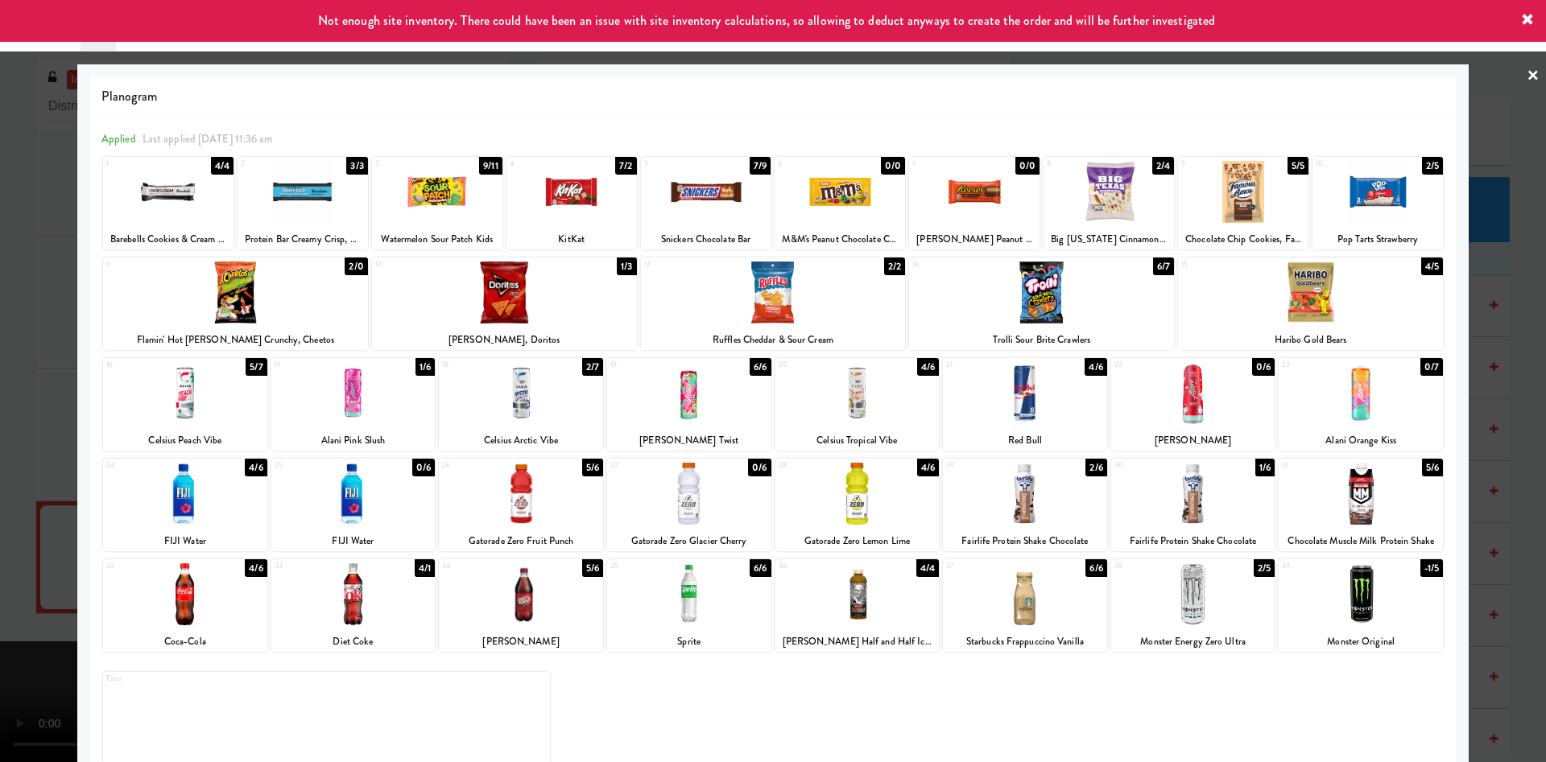 This screenshot has width=1546, height=762. I want to click on div: 39/11Watermelon Sour Patch Kids, so click(437, 203).